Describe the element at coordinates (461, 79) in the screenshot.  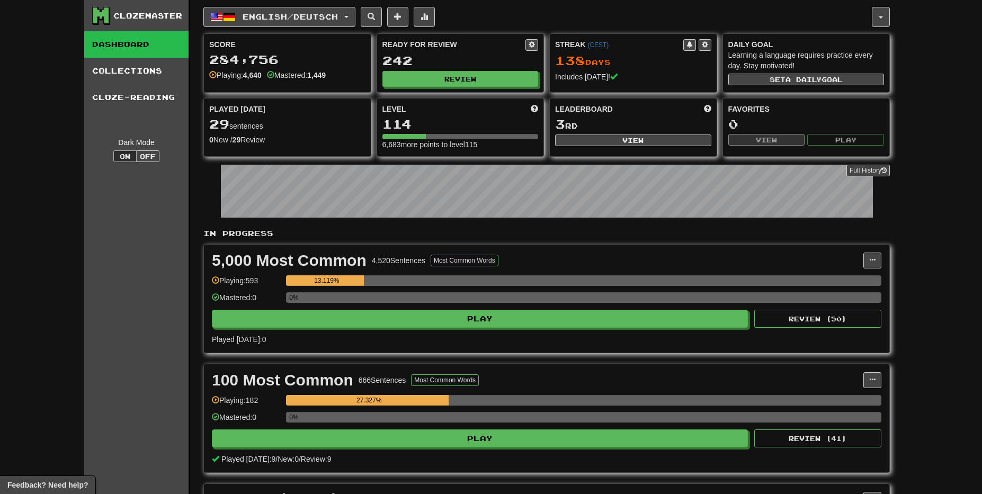
I see `button: Review` at that location.